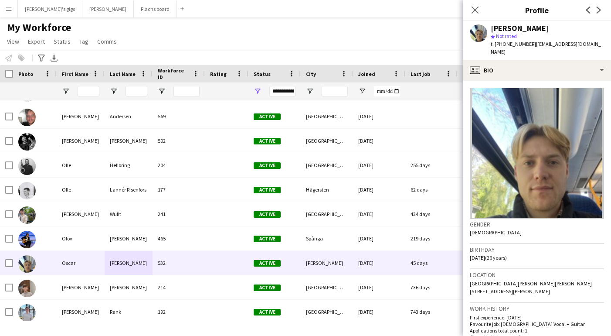  I want to click on img: Oscar Thorup Jønsson, so click(27, 264).